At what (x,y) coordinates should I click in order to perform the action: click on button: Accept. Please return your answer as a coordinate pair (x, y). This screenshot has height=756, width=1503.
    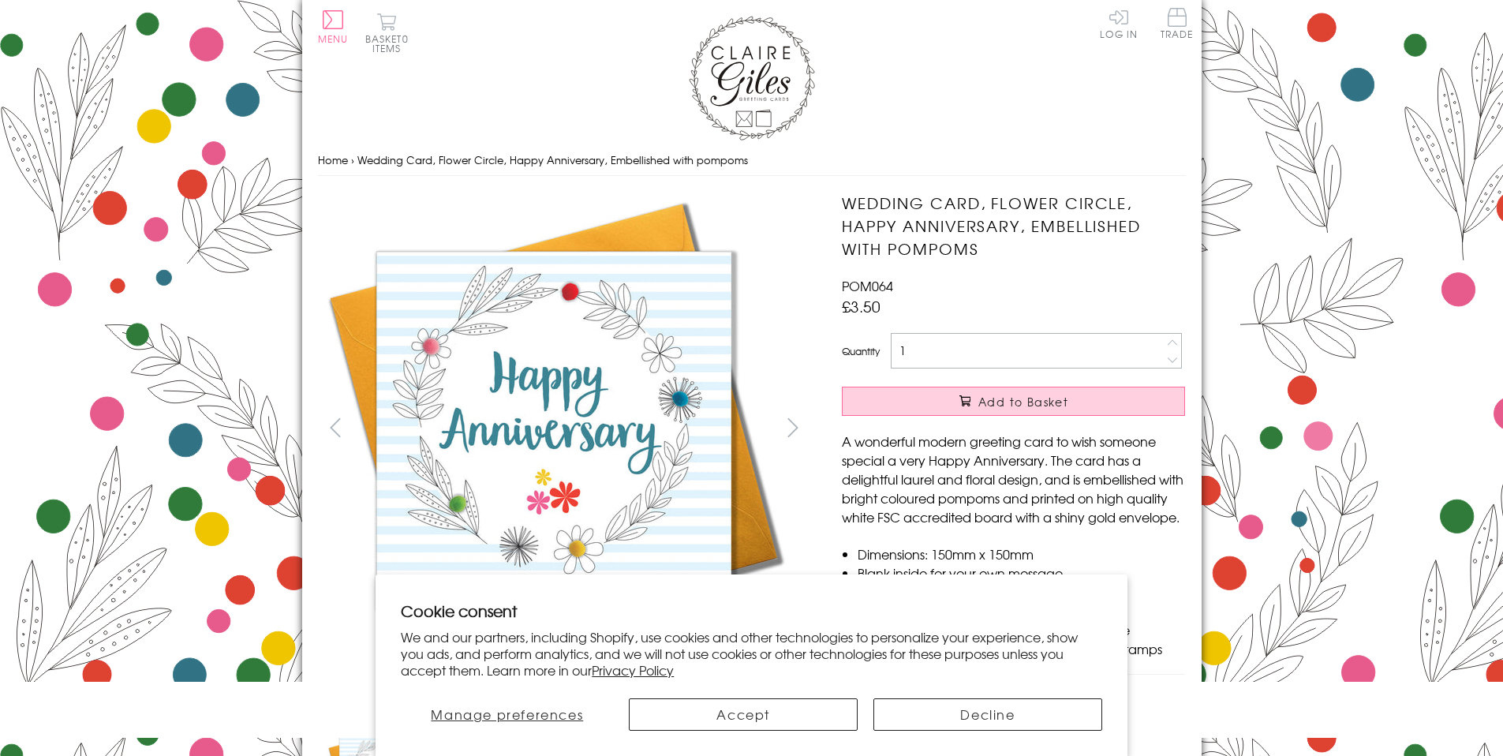
    Looking at the image, I should click on (743, 714).